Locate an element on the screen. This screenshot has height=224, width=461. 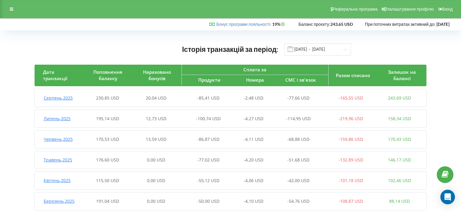
span: -101,18 USD is located at coordinates (351, 180).